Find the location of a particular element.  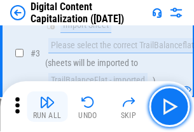

img: Support is located at coordinates (157, 13).